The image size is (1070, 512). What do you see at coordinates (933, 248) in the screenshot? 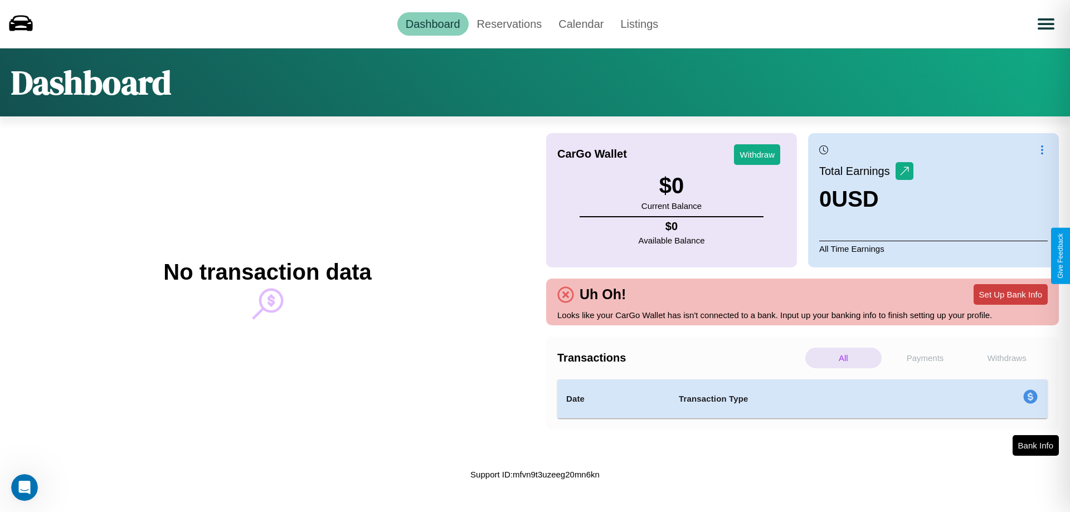
I see `p: All Time Earnings` at bounding box center [933, 248].